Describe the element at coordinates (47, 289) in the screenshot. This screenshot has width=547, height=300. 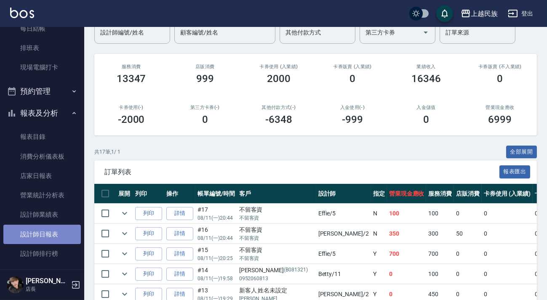
I see `p: 店長` at that location.